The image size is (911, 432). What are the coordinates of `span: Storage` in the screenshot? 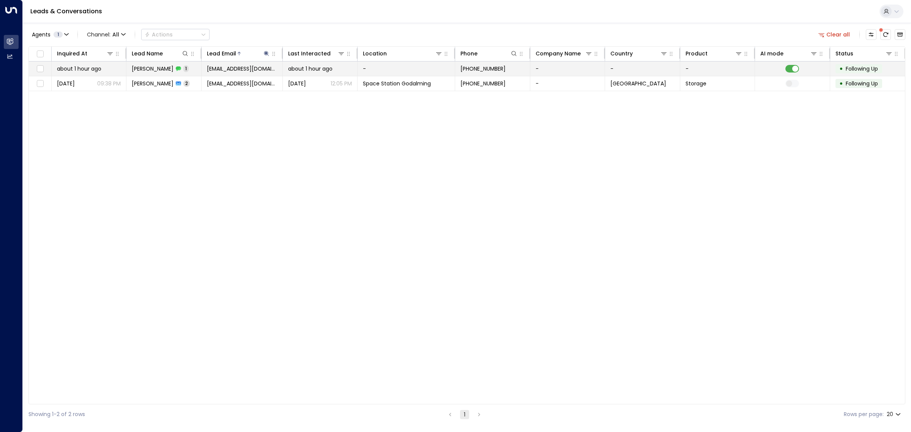 It's located at (696, 84).